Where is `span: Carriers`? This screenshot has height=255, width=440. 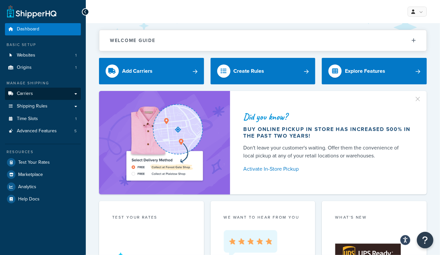 span: Carriers is located at coordinates (25, 93).